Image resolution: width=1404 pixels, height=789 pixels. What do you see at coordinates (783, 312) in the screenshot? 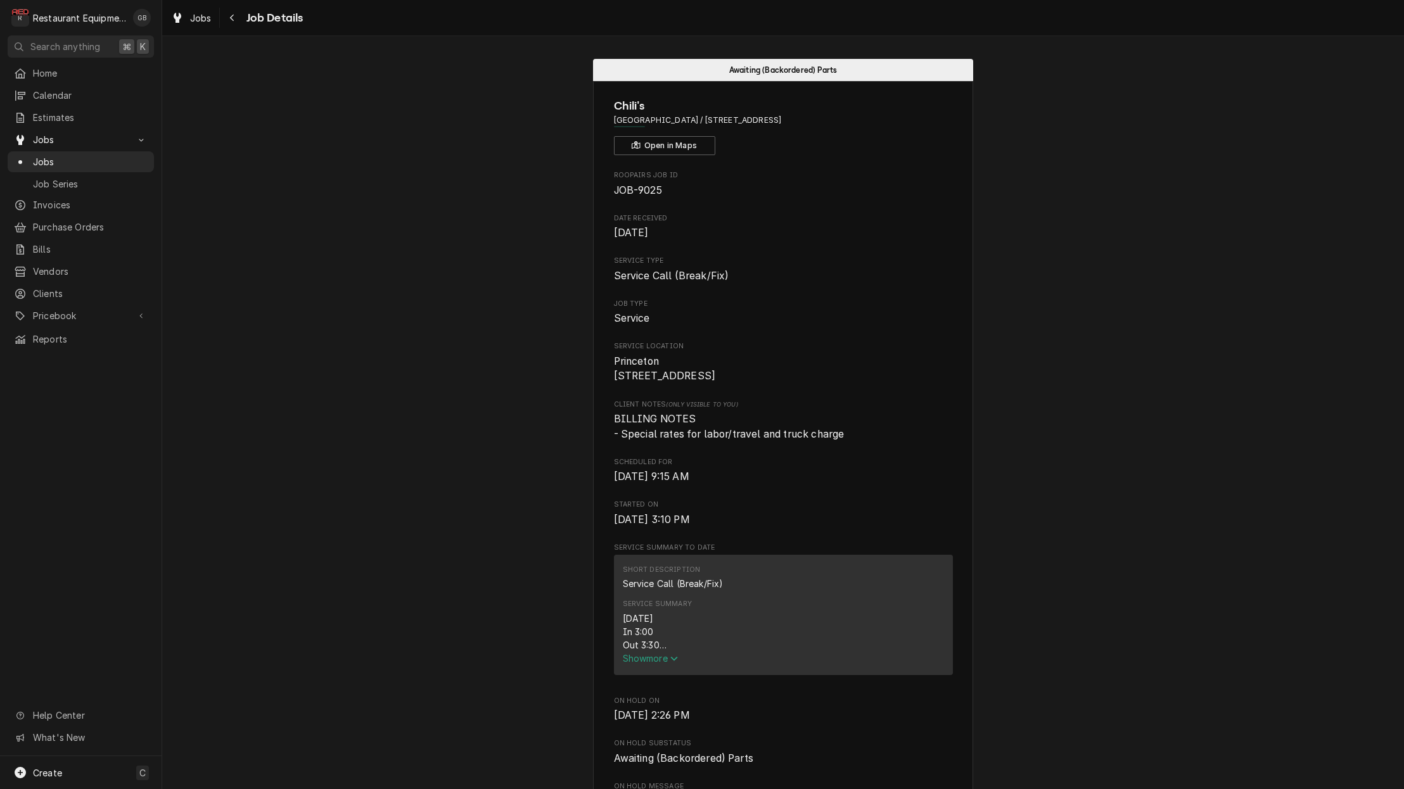
I see `div: Job Type` at bounding box center [783, 312].